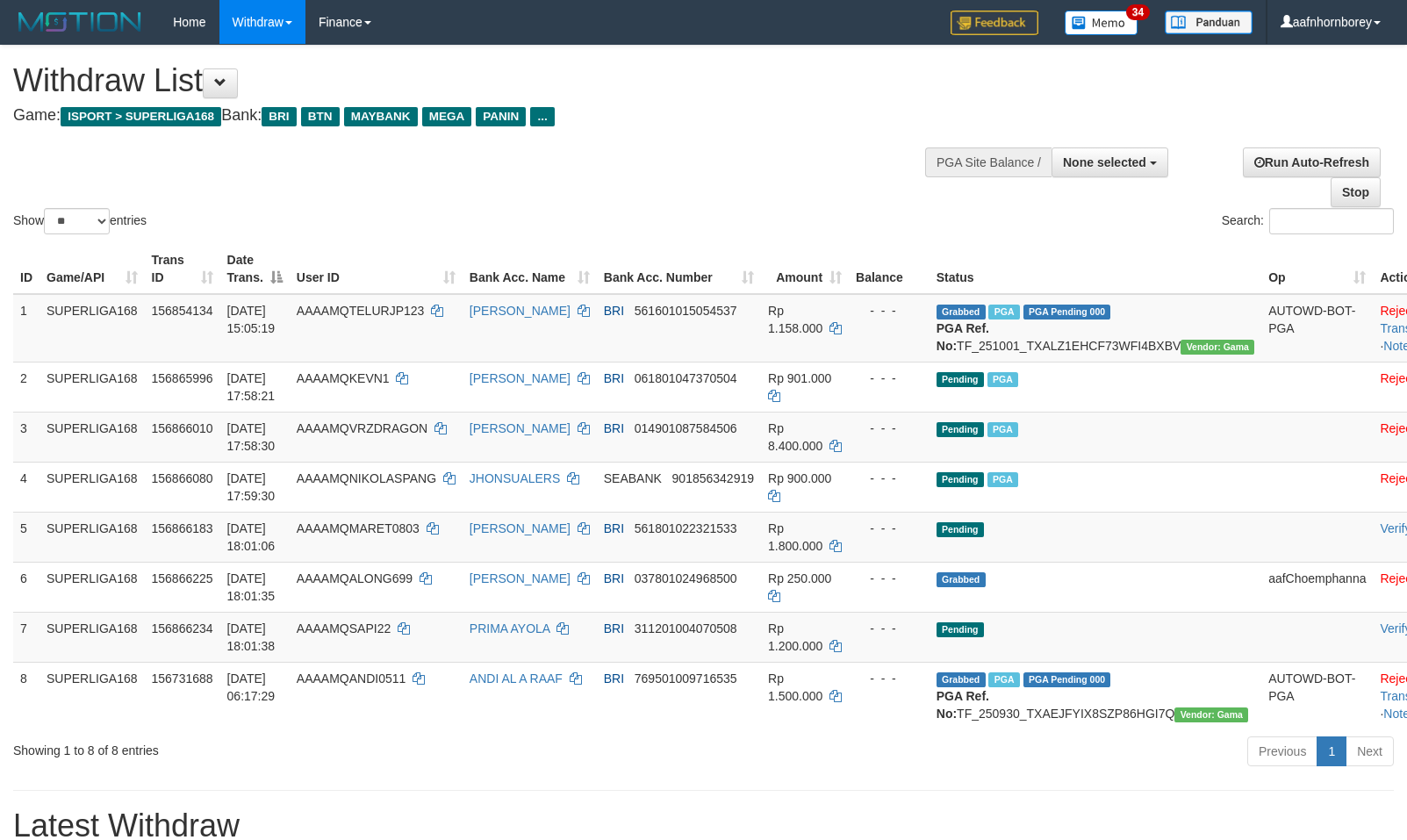 This screenshot has width=1407, height=840. What do you see at coordinates (517, 679) in the screenshot?
I see `a: ANDI AL A RAAF` at bounding box center [517, 679].